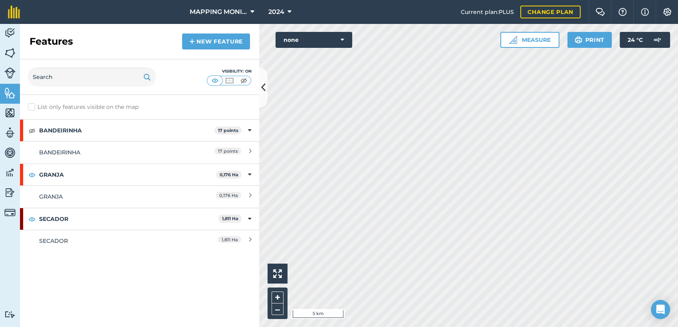 The width and height of the screenshot is (678, 327). I want to click on h2: Features, so click(51, 42).